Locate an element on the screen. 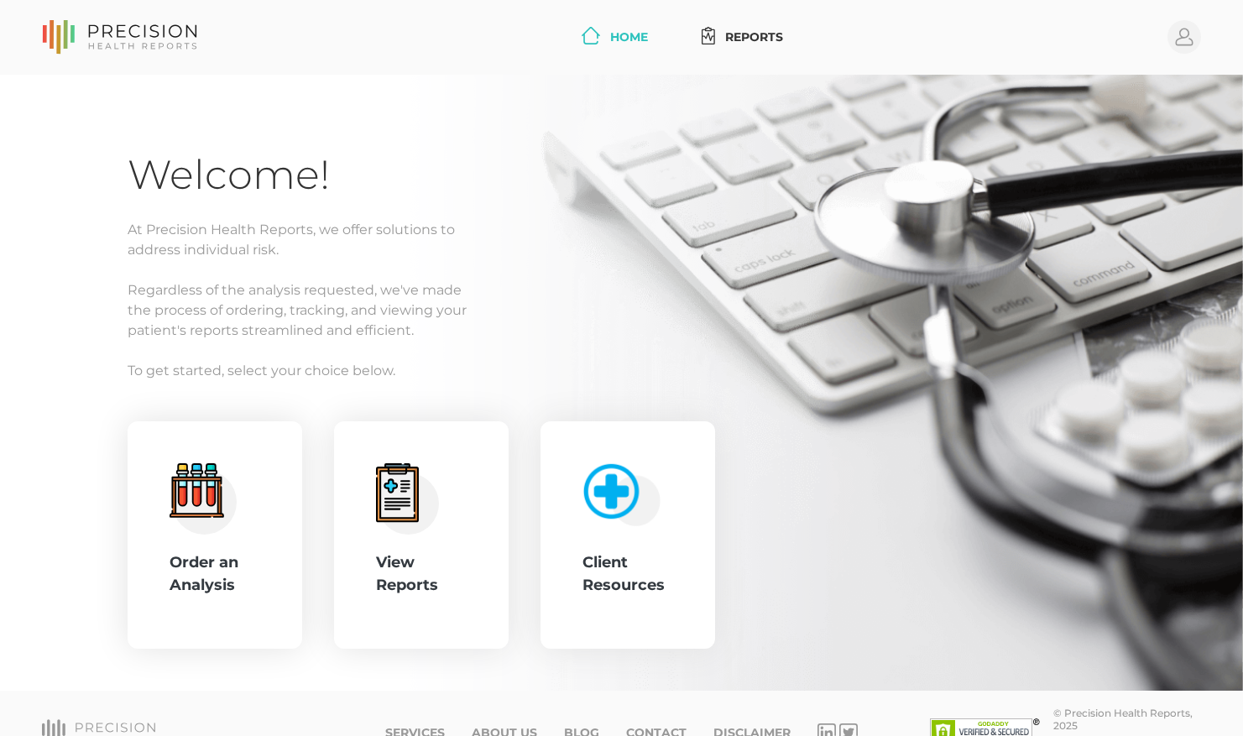 The height and width of the screenshot is (736, 1243). div: Client Resources is located at coordinates (628, 574).